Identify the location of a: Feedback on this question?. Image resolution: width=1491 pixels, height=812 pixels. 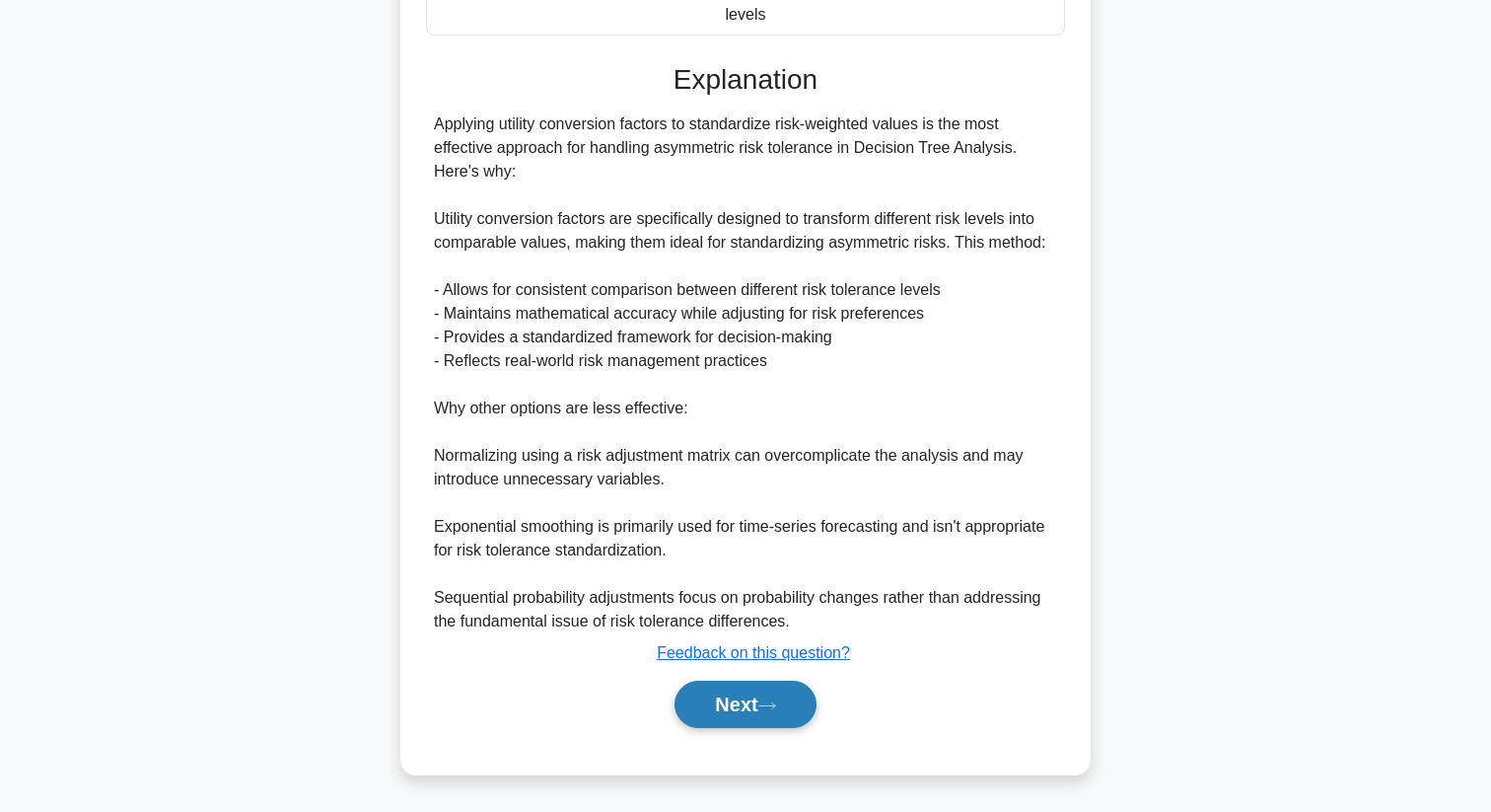
(754, 652).